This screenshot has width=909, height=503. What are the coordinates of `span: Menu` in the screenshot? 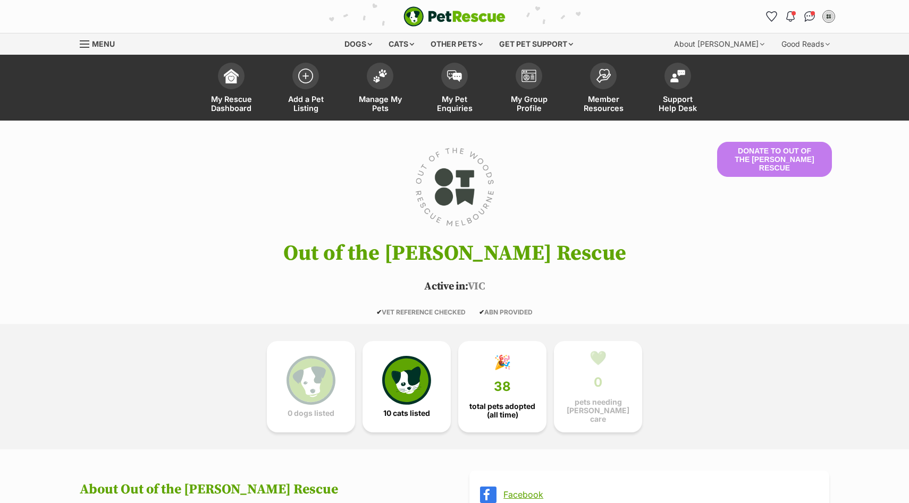 It's located at (103, 44).